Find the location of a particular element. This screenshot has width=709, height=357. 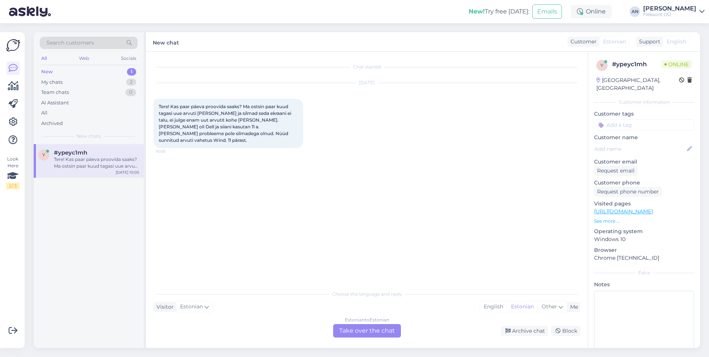

b: New! is located at coordinates (477, 11).